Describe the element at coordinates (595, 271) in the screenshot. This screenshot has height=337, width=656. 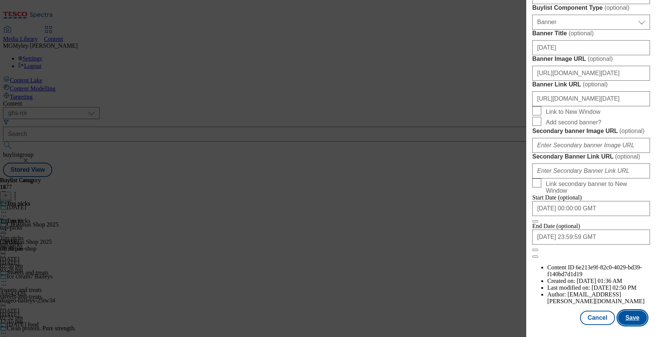
I see `span: 6e213e9f-82c0-4029-bd39-f140bd7d1d19` at that location.